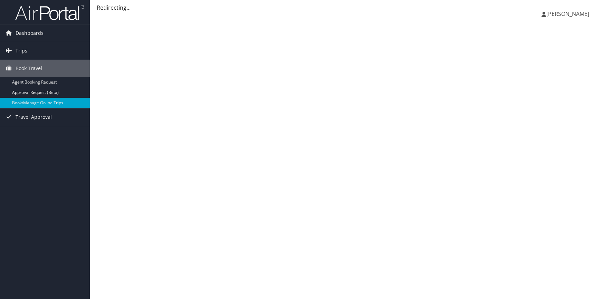 This screenshot has width=603, height=299. I want to click on span: Travel Approval, so click(34, 117).